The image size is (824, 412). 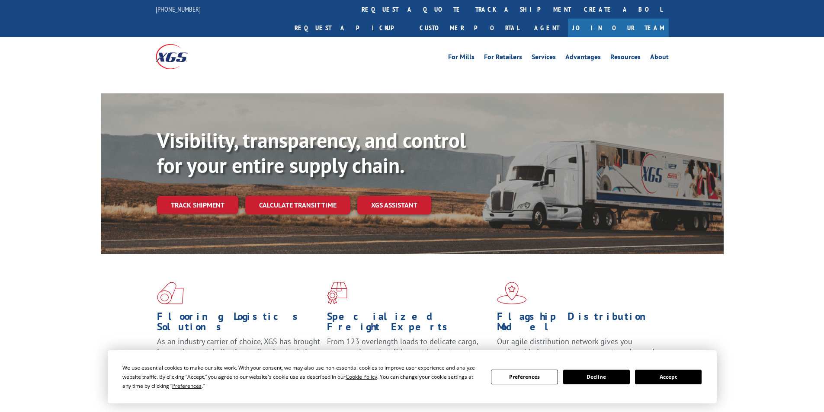 What do you see at coordinates (409, 356) in the screenshot?
I see `p: From 123 overlength loads to delicate cargo, our experienced staff knows the best way to move you...` at bounding box center [409, 356].